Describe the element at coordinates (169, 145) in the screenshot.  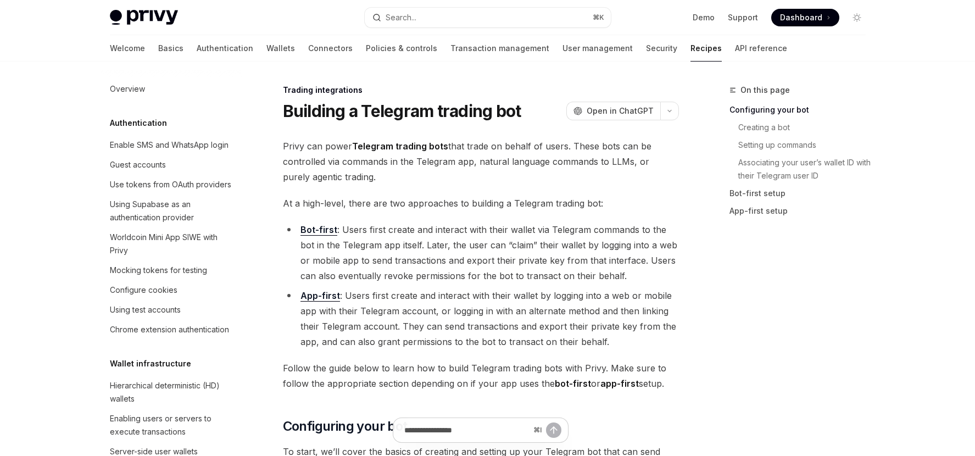
I see `div: Enable SMS and WhatsApp login` at that location.